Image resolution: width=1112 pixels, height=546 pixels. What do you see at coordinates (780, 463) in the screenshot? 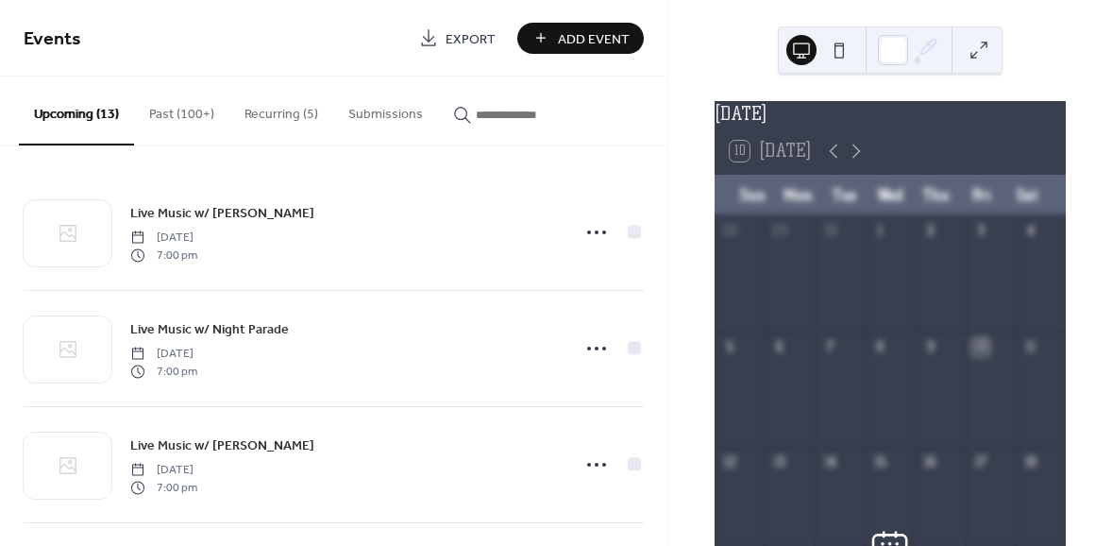
I see `div: 13` at bounding box center [780, 463].